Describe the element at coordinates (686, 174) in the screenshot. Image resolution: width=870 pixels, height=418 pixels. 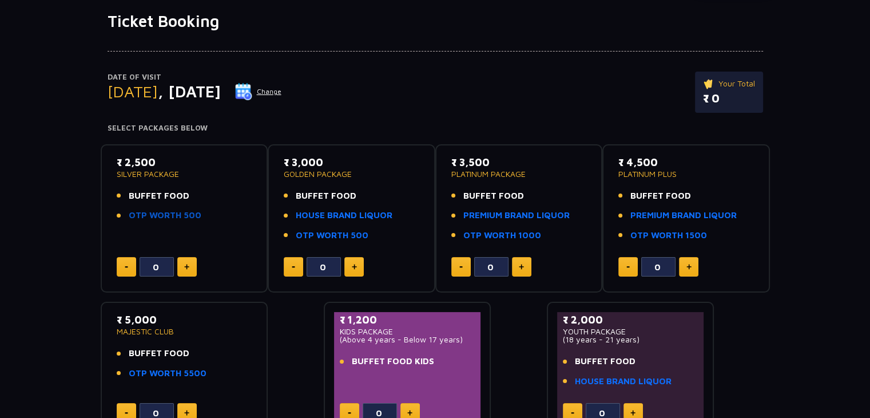
I see `p: PLATINUM PLUS` at that location.